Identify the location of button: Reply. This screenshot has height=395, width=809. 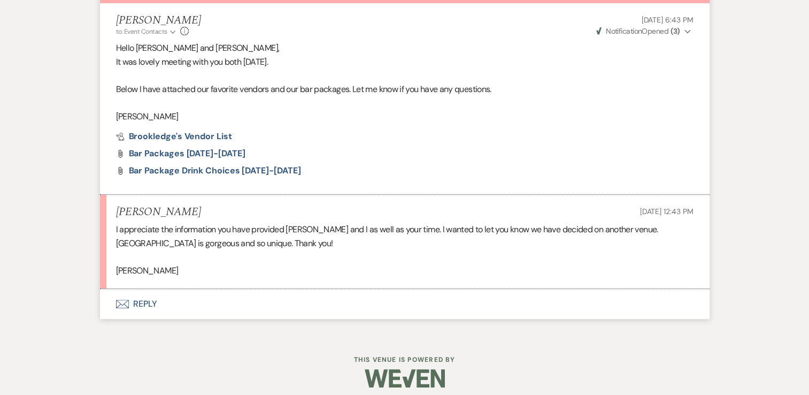
(405, 304).